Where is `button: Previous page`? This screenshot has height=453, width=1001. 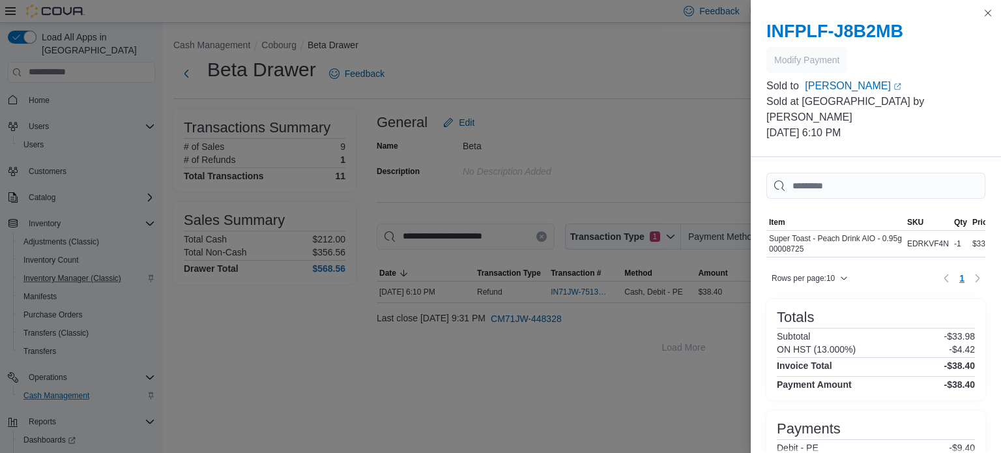 button: Previous page is located at coordinates (946, 278).